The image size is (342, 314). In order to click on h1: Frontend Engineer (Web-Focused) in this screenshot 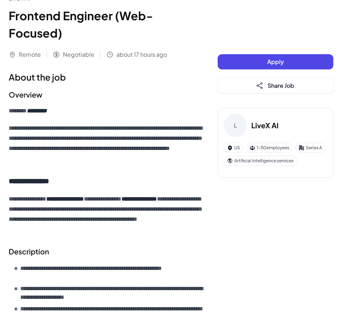, I will do `click(106, 24)`.